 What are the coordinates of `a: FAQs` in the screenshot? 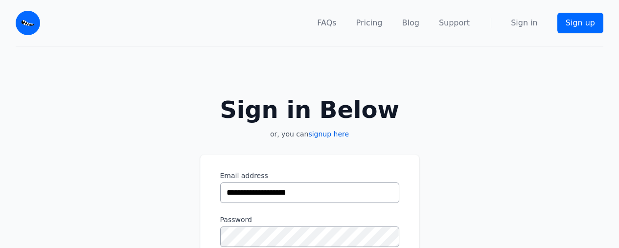 It's located at (327, 23).